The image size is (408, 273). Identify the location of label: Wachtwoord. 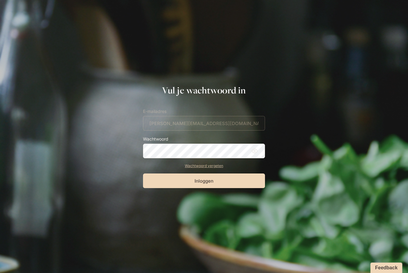
(204, 139).